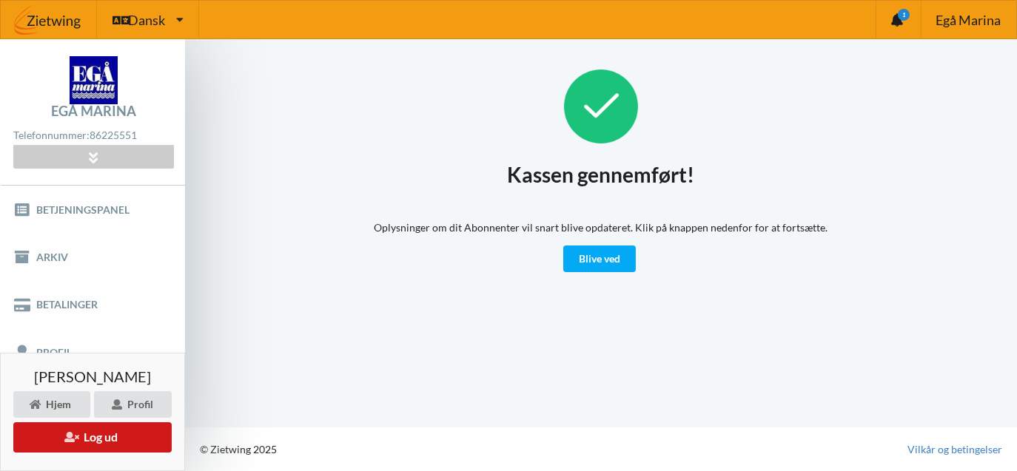 This screenshot has height=471, width=1017. What do you see at coordinates (904, 15) in the screenshot?
I see `i: 1` at bounding box center [904, 15].